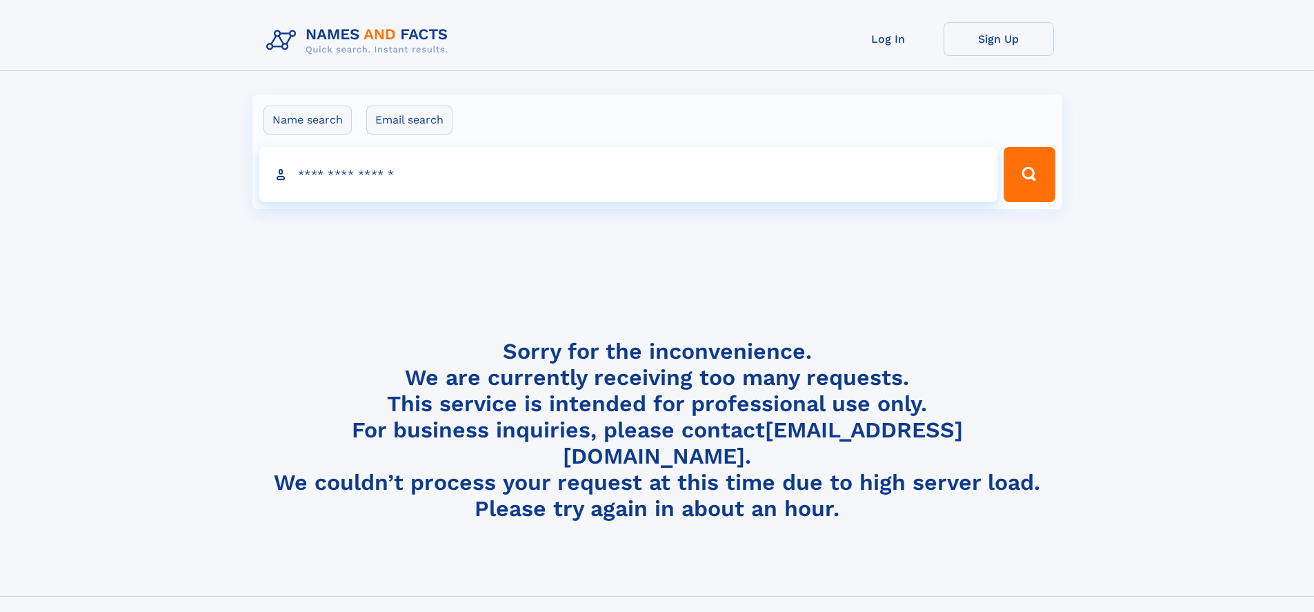 The height and width of the screenshot is (612, 1314). Describe the element at coordinates (999, 39) in the screenshot. I see `a: Sign Up` at that location.